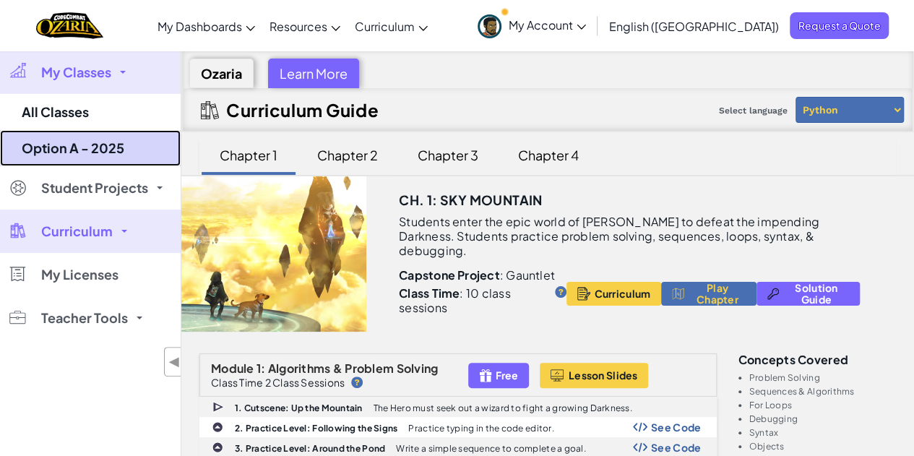 Image resolution: width=914 pixels, height=456 pixels. What do you see at coordinates (429, 293) in the screenshot?
I see `b: Class Time` at bounding box center [429, 293].